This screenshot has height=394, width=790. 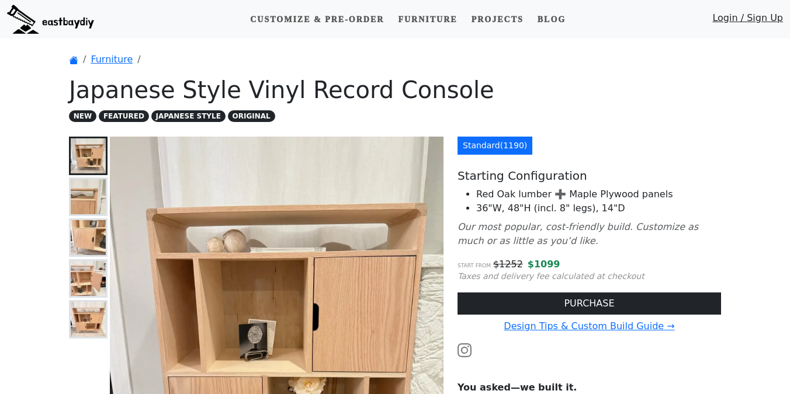 What do you see at coordinates (88, 279) in the screenshot?
I see `img: Japanese Style Vinyl Record Console Blum Soft-close Hinges` at bounding box center [88, 279].